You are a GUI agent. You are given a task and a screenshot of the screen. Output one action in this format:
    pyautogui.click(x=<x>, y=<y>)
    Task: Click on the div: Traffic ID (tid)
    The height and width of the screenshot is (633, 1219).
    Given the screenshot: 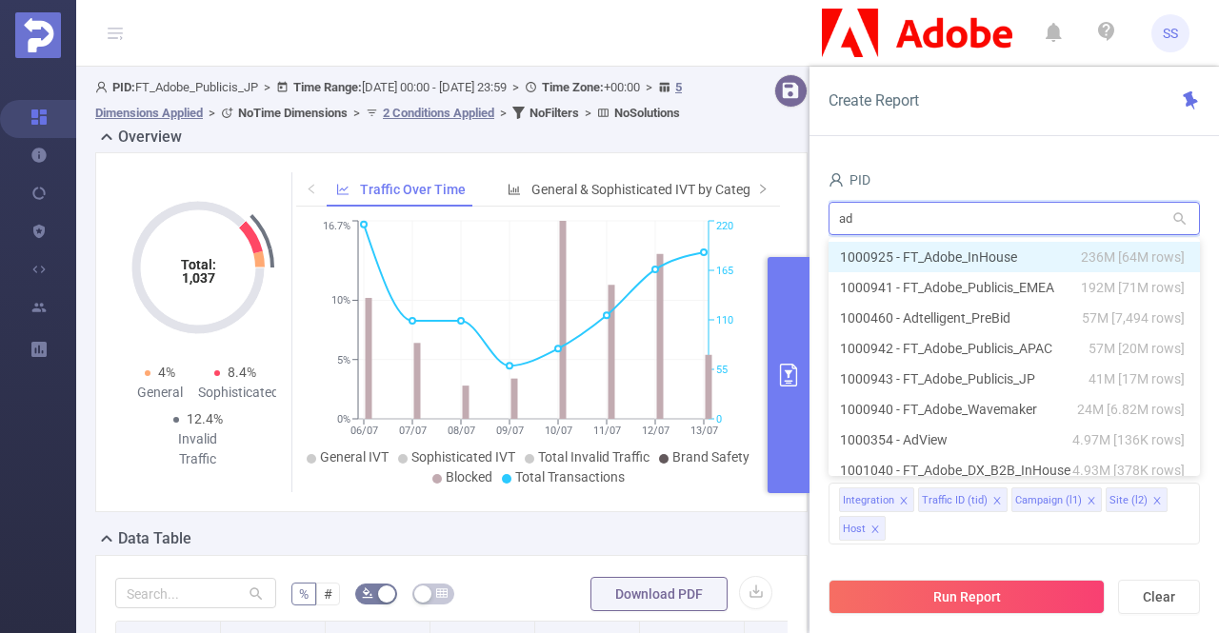 What is the action you would take?
    pyautogui.click(x=954, y=501)
    